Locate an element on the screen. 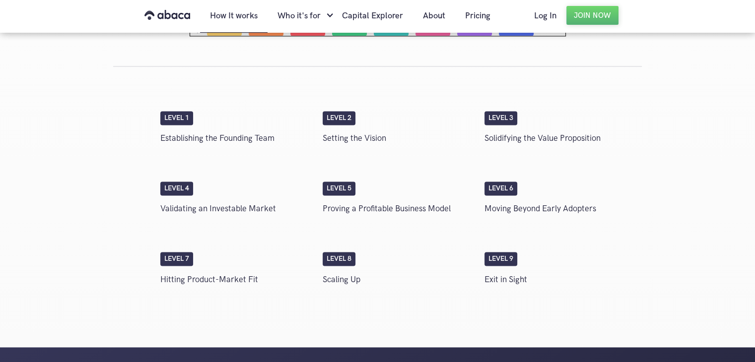 The height and width of the screenshot is (362, 755). div: Level 9 is located at coordinates (501, 259).